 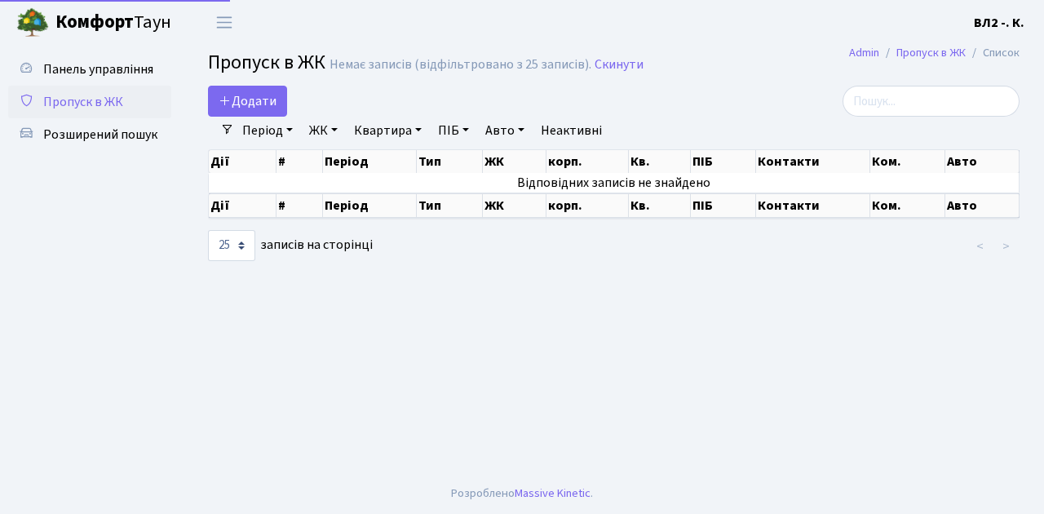 What do you see at coordinates (33, 23) in the screenshot?
I see `img: logo.png` at bounding box center [33, 23].